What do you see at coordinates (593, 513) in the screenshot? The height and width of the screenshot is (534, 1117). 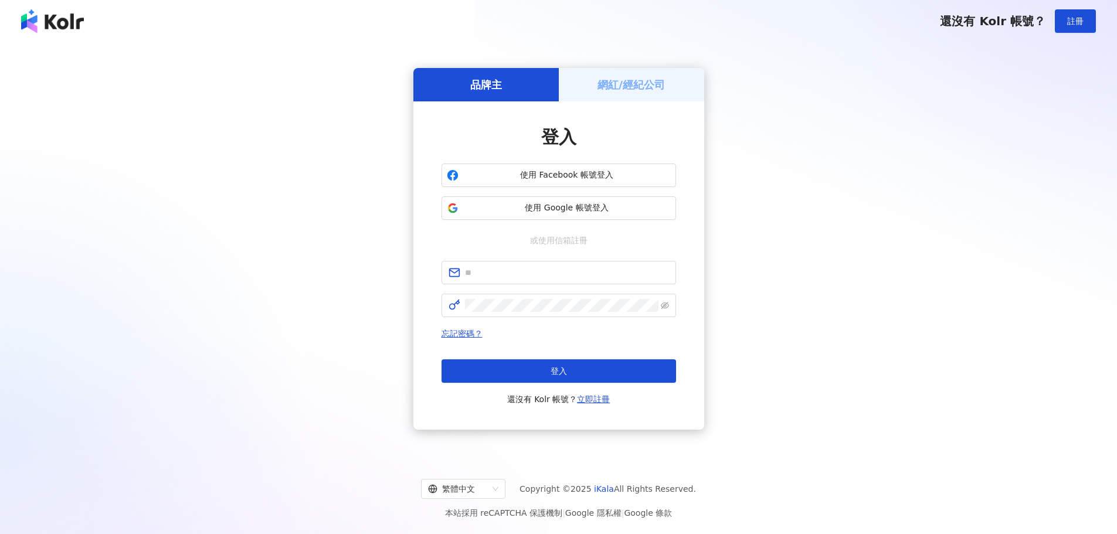 I see `a: Google 隱私權` at bounding box center [593, 513].